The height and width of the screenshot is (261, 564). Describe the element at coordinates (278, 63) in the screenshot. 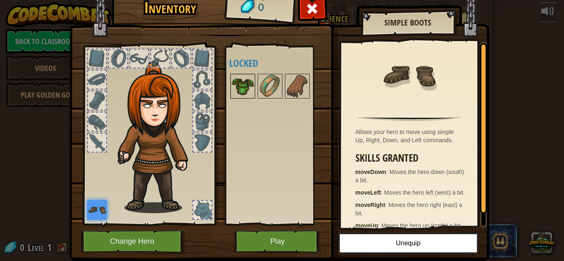

I see `h4: Locked` at that location.